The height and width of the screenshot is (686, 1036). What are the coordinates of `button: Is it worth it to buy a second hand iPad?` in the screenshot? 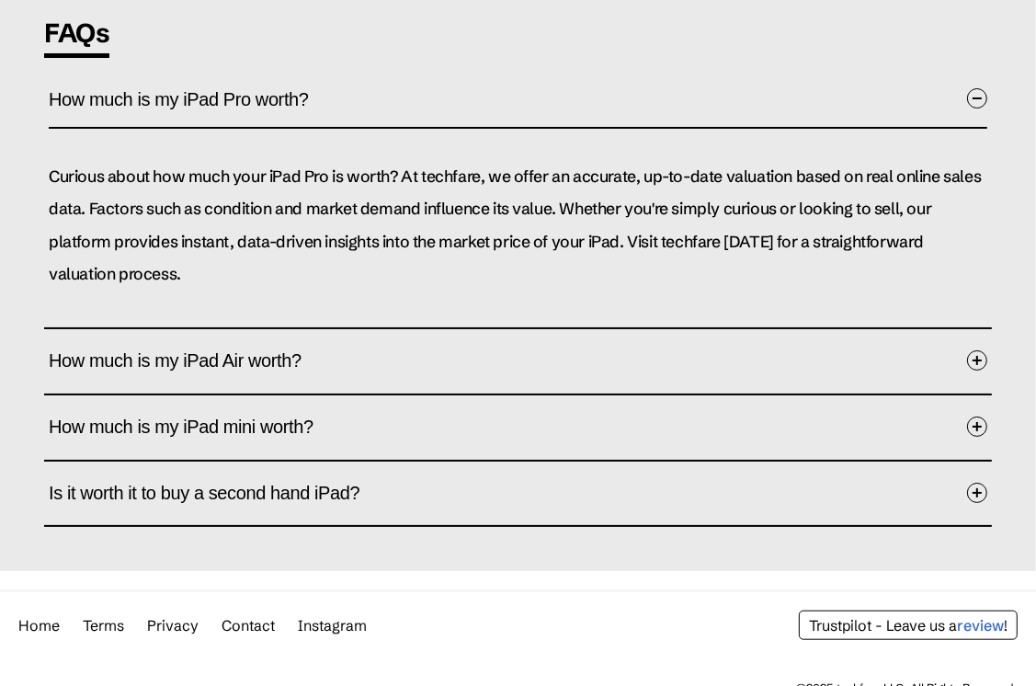 It's located at (517, 494).